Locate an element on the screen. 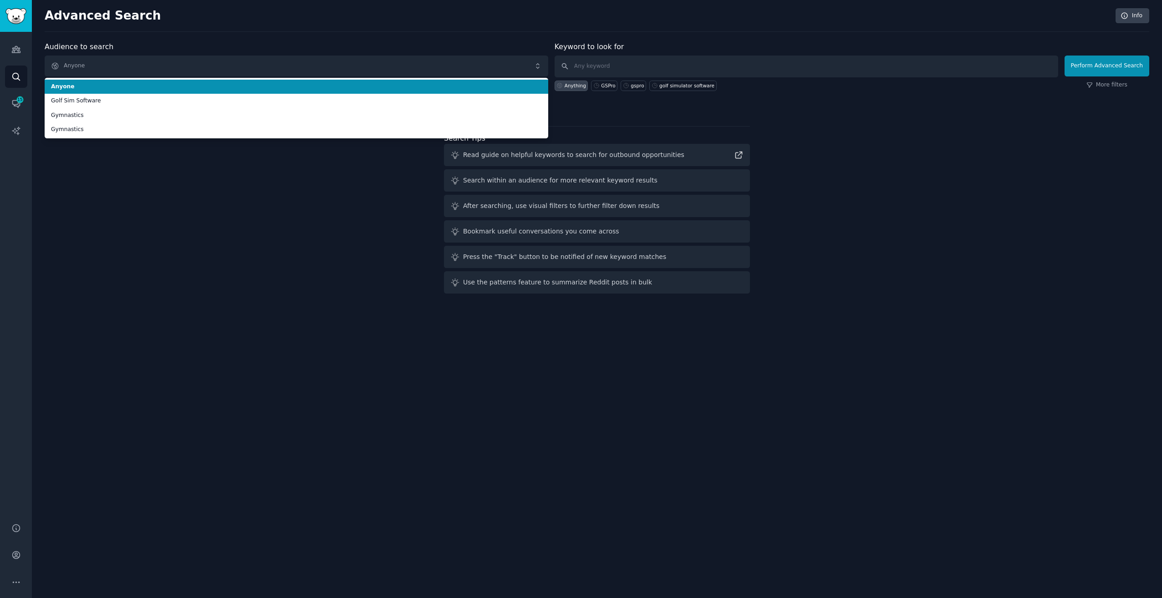 The image size is (1162, 598). div: Use the patterns feature to summarize Reddit posts in bulk is located at coordinates (557, 282).